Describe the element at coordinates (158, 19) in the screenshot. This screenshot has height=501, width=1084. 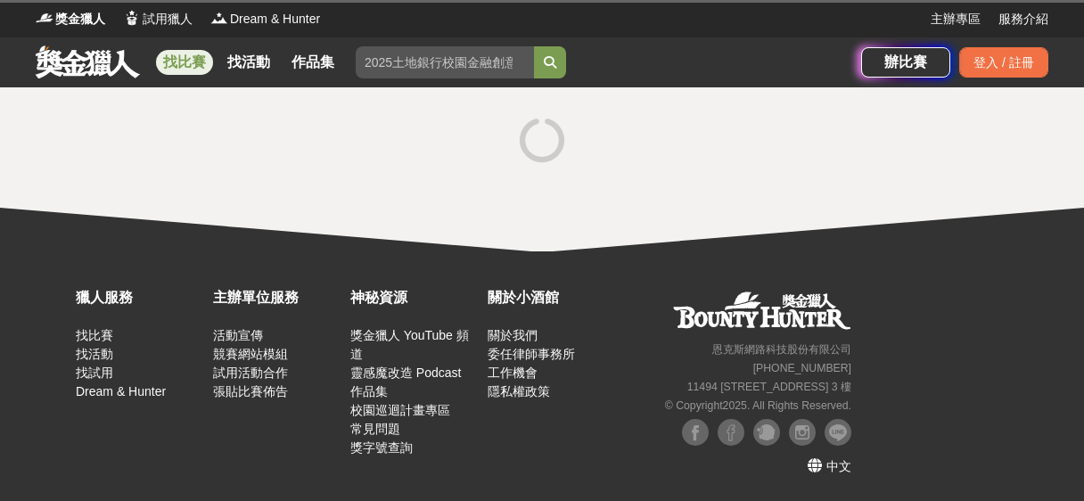
I see `a: Logo試用獵人` at that location.